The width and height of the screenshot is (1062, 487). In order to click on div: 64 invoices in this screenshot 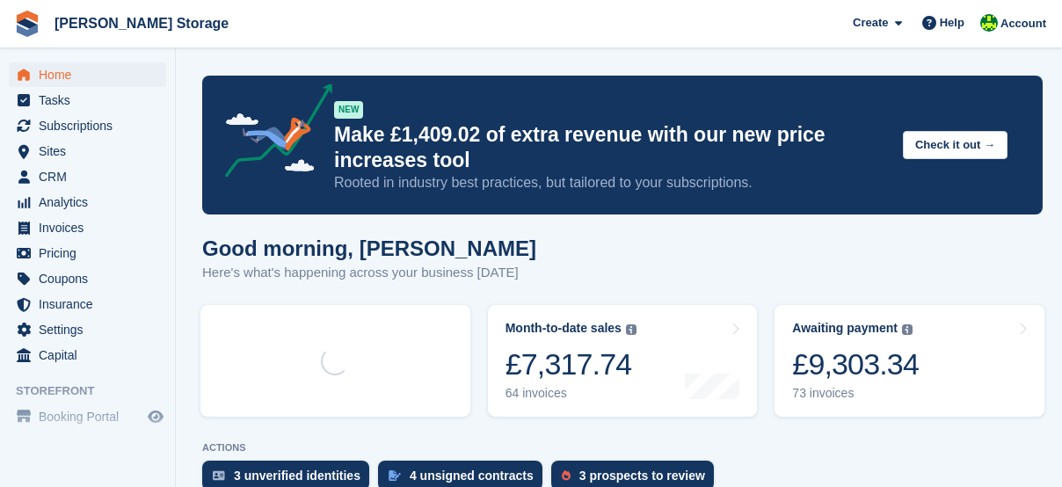, I will do `click(571, 393)`.